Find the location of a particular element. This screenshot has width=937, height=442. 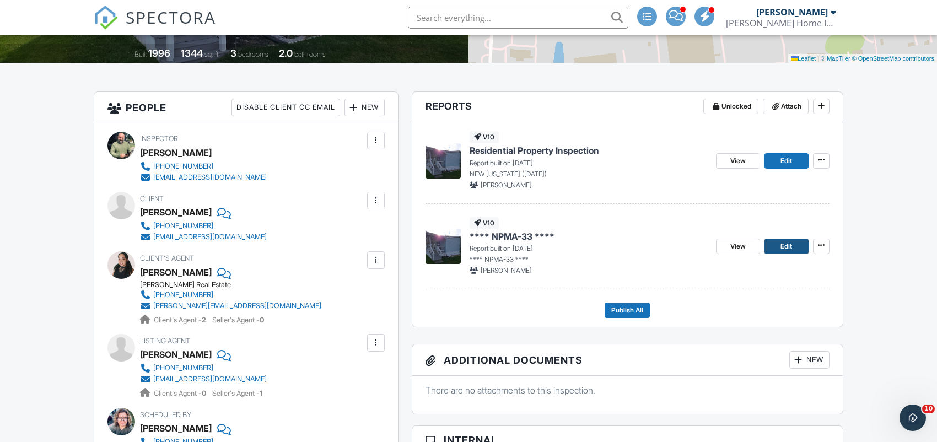

span: 10 is located at coordinates (928, 409).